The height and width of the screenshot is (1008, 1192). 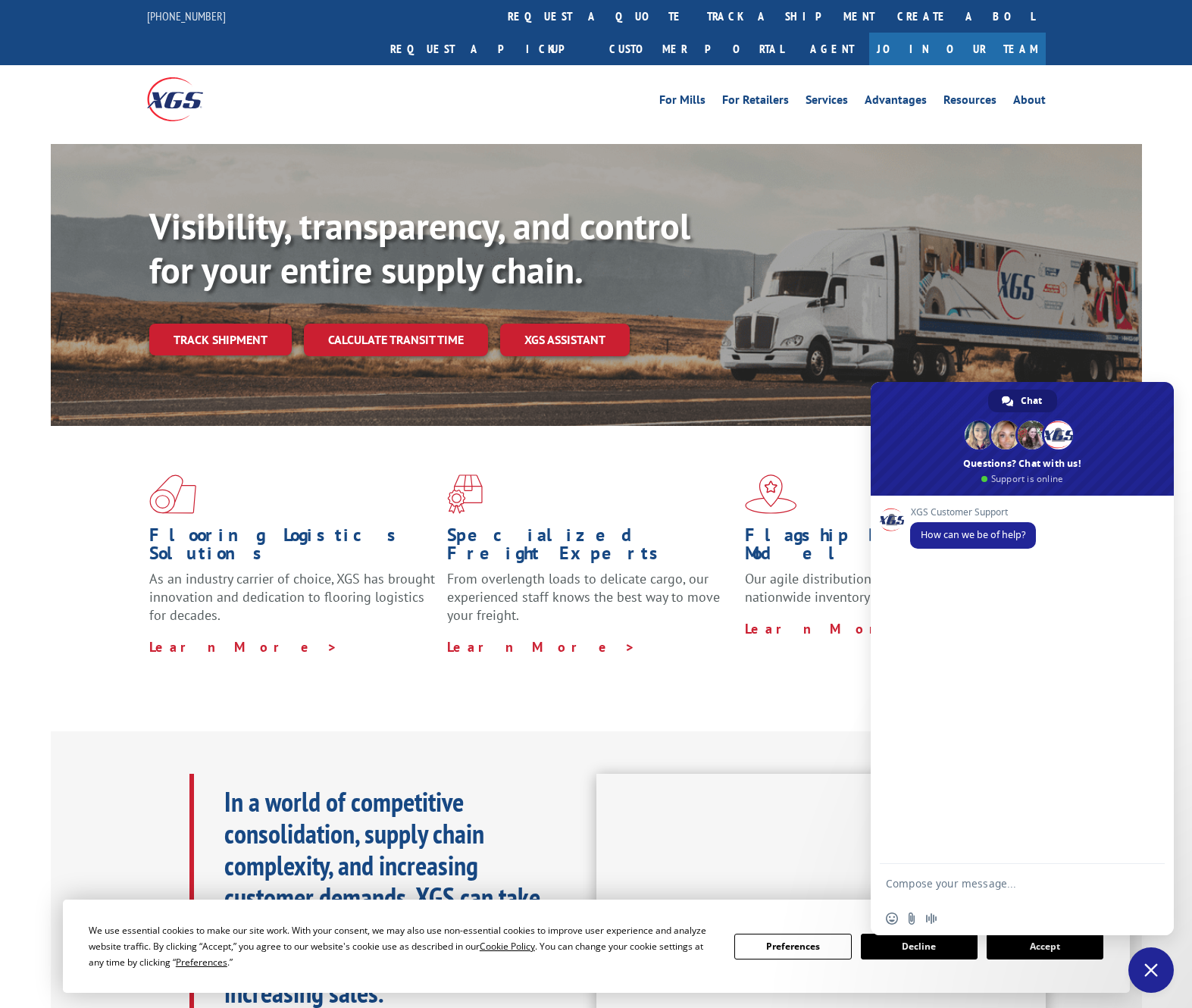 What do you see at coordinates (896, 102) in the screenshot?
I see `a: Advantages` at bounding box center [896, 102].